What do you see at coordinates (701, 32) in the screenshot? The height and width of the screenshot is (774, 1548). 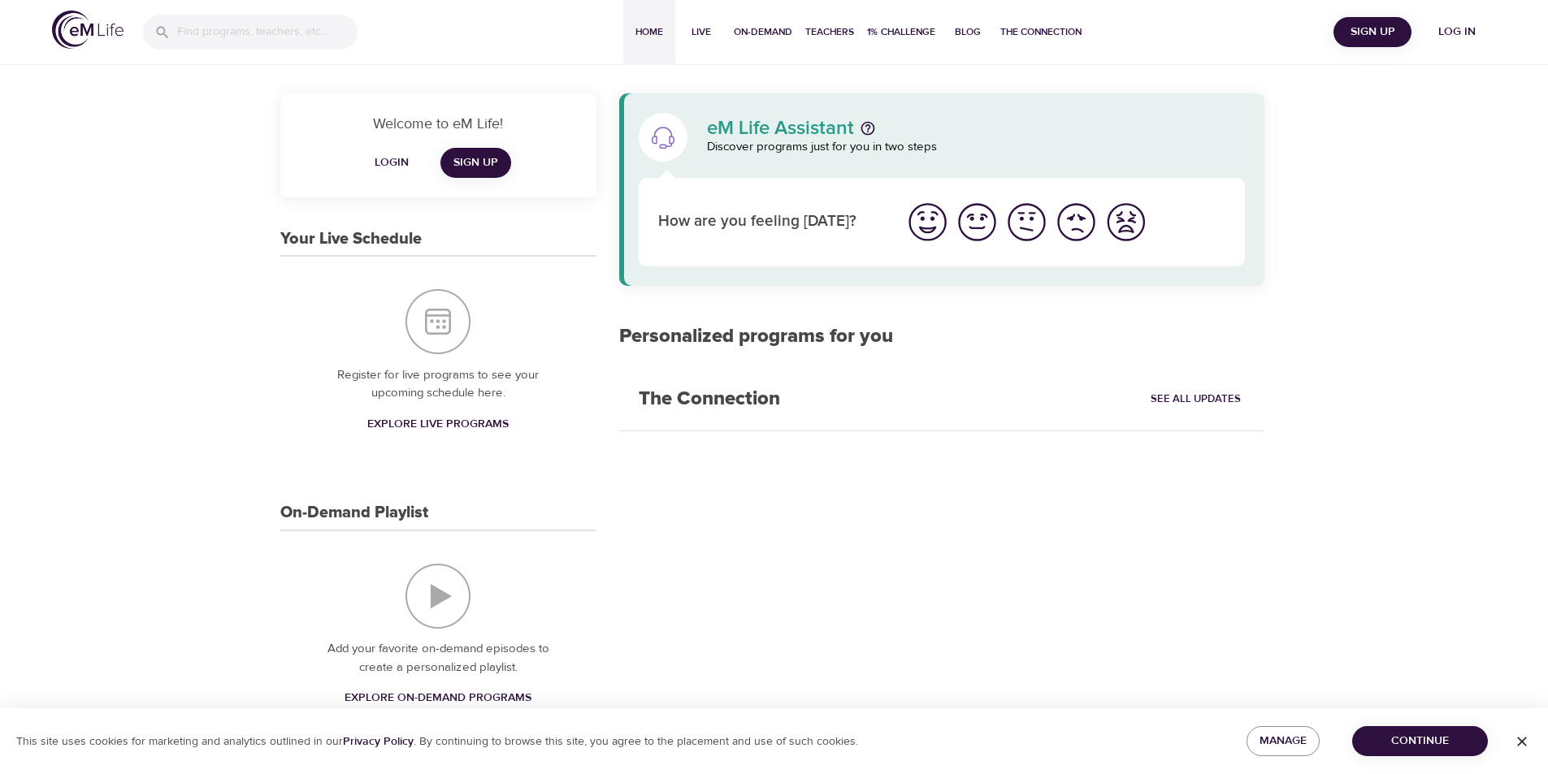 I see `span: Live` at bounding box center [701, 32].